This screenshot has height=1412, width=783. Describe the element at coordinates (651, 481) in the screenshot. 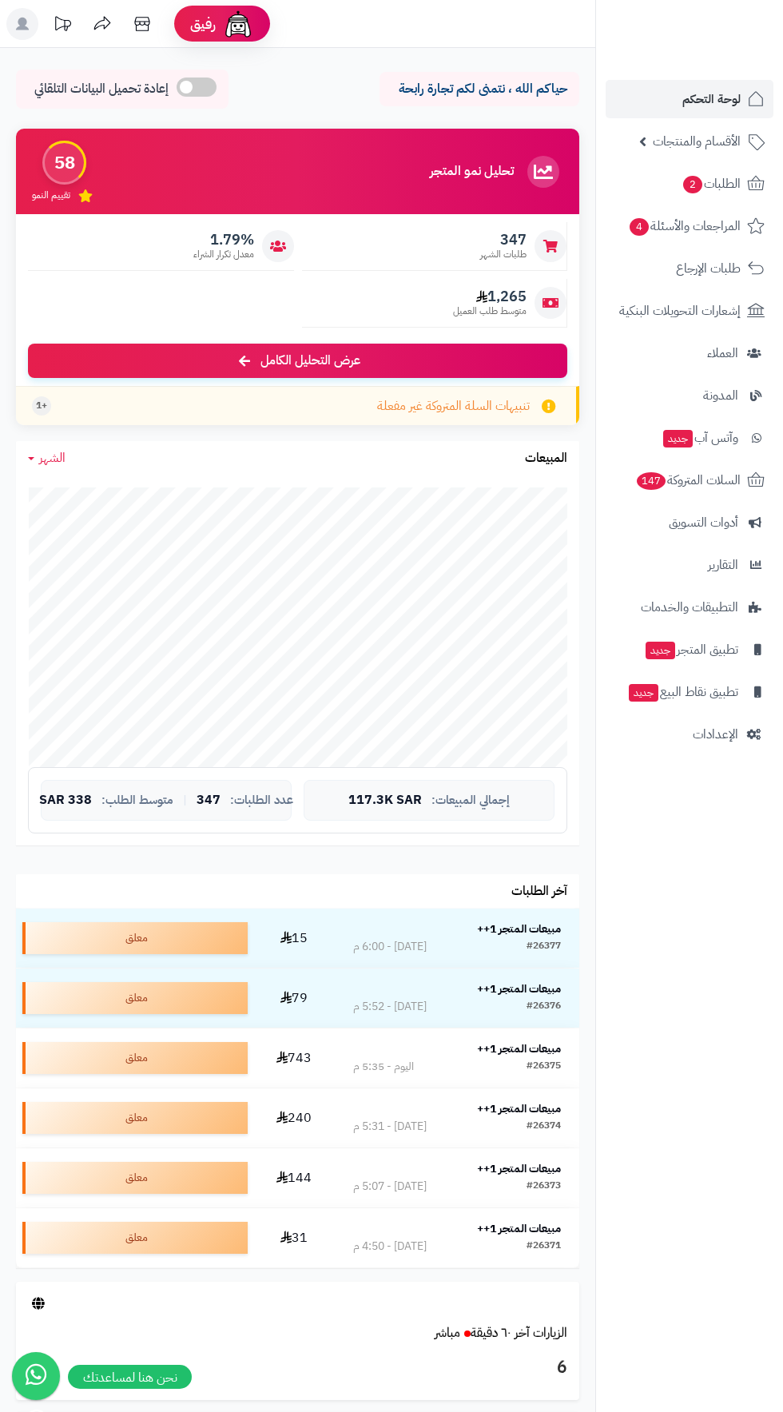

I see `span: 147` at that location.